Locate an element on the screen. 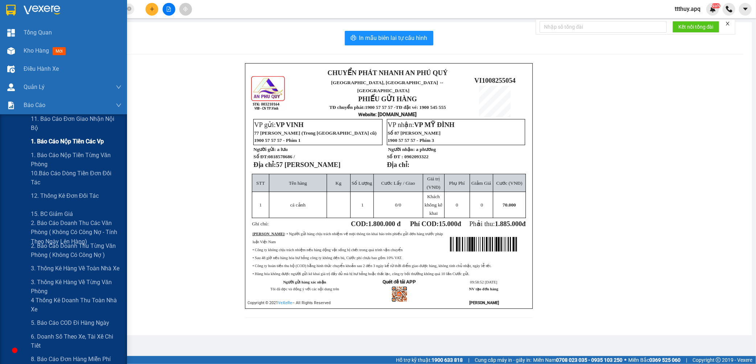 This screenshot has width=756, height=364. img: logo is located at coordinates (268, 93).